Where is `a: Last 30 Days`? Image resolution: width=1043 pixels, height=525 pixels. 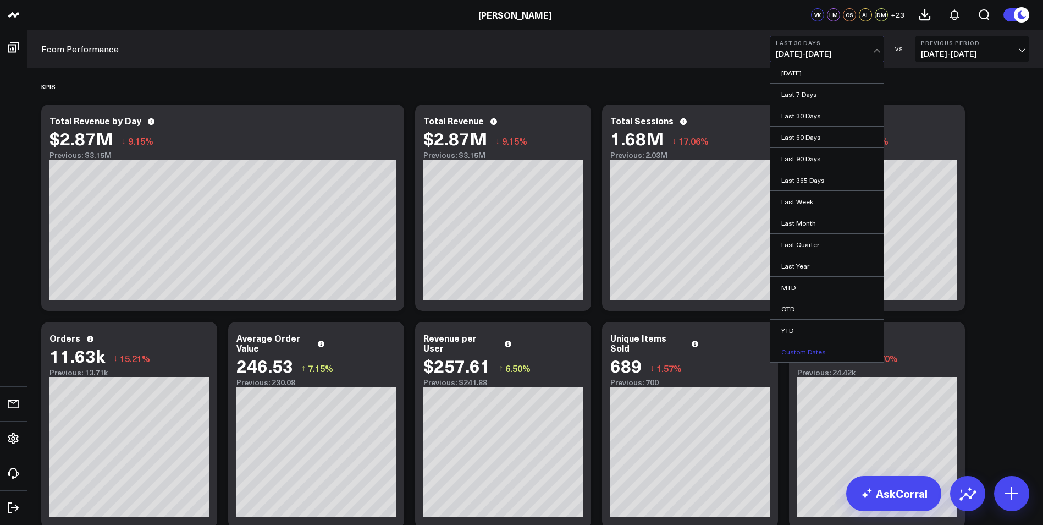
a: Last 30 Days is located at coordinates (827, 115).